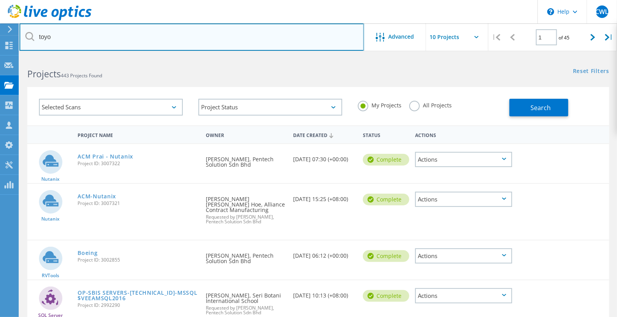  Describe the element at coordinates (138, 203) in the screenshot. I see `span: Project ID: 3007321` at that location.